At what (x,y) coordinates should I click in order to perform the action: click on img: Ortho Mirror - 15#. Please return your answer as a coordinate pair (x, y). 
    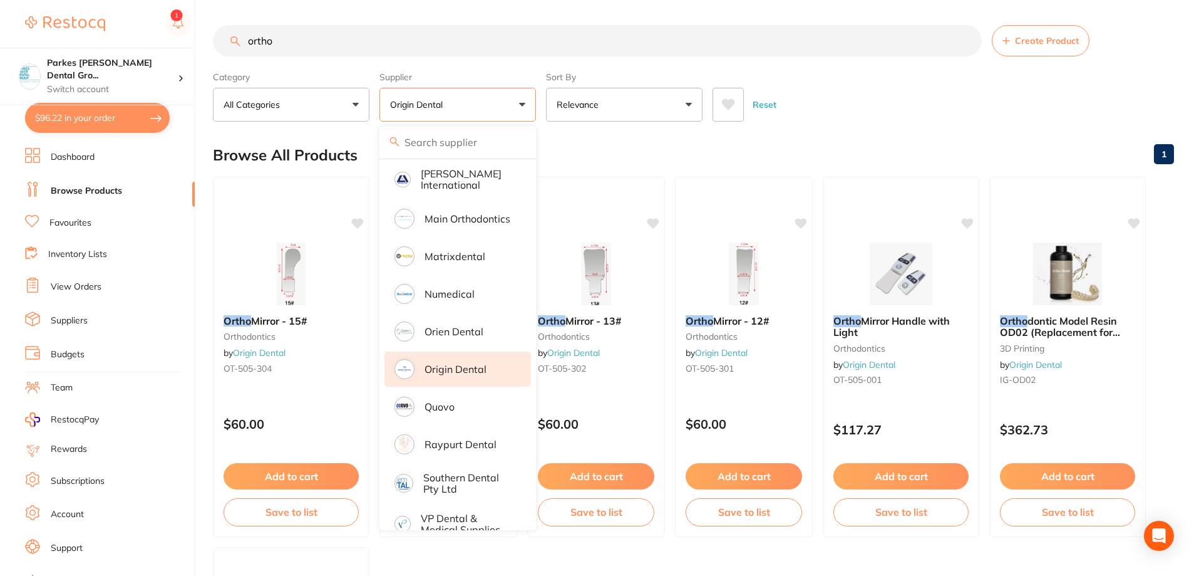
    Looking at the image, I should click on (291, 274).